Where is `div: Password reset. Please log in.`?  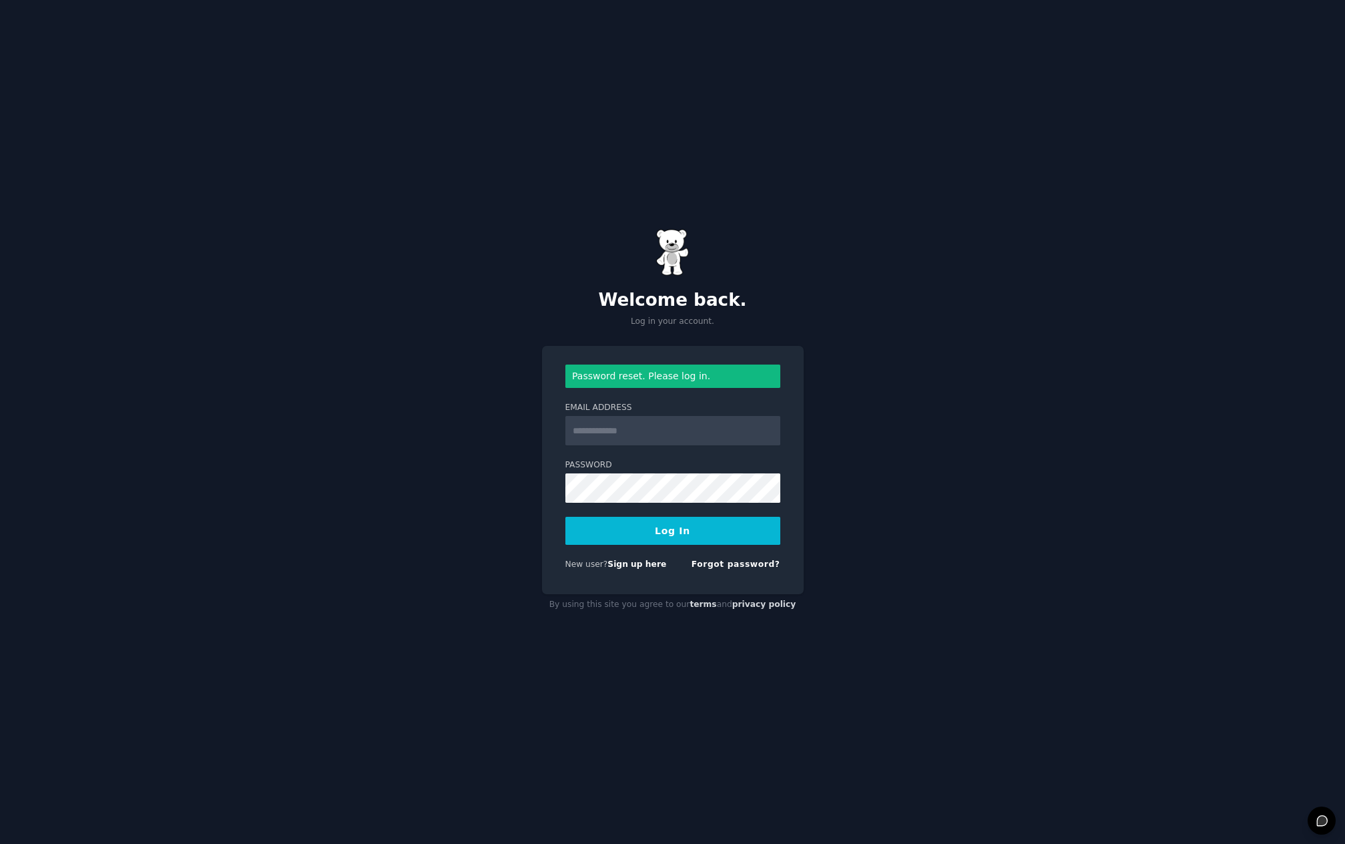
div: Password reset. Please log in. is located at coordinates (673, 376).